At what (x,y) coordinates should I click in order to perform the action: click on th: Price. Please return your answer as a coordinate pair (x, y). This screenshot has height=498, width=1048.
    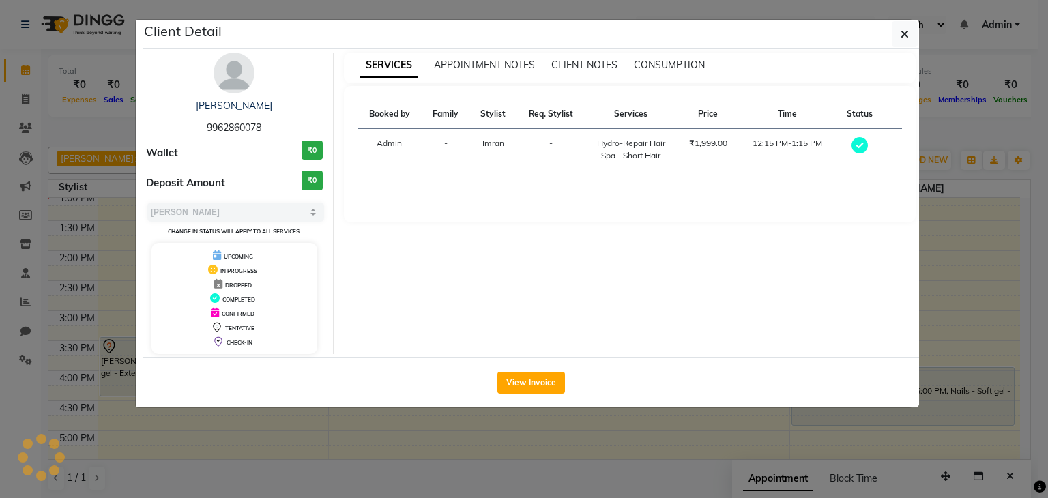
    Looking at the image, I should click on (708, 114).